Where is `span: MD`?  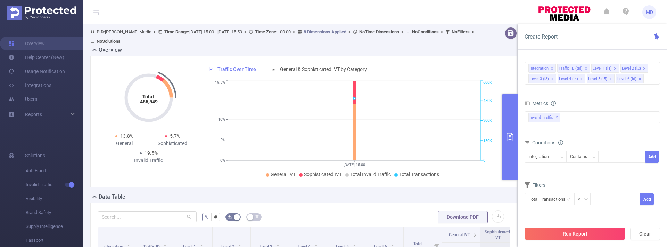 span: MD is located at coordinates (649, 12).